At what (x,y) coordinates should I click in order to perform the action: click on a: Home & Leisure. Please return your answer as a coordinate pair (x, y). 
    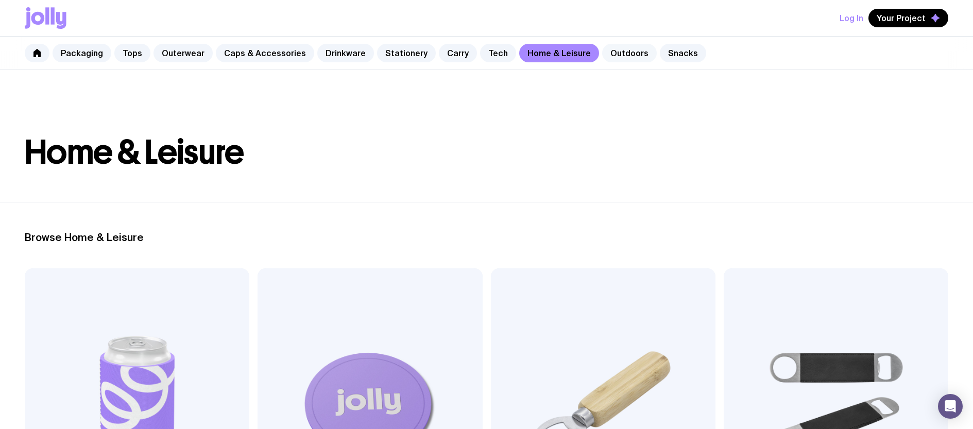
    Looking at the image, I should click on (559, 53).